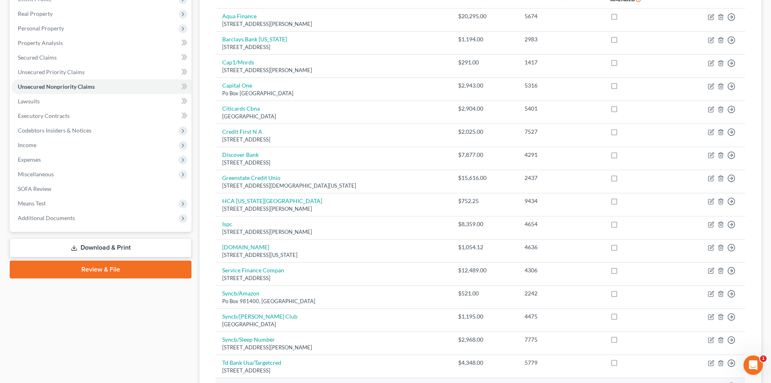 This screenshot has height=383, width=771. What do you see at coordinates (561, 316) in the screenshot?
I see `div: 4475` at bounding box center [561, 316].